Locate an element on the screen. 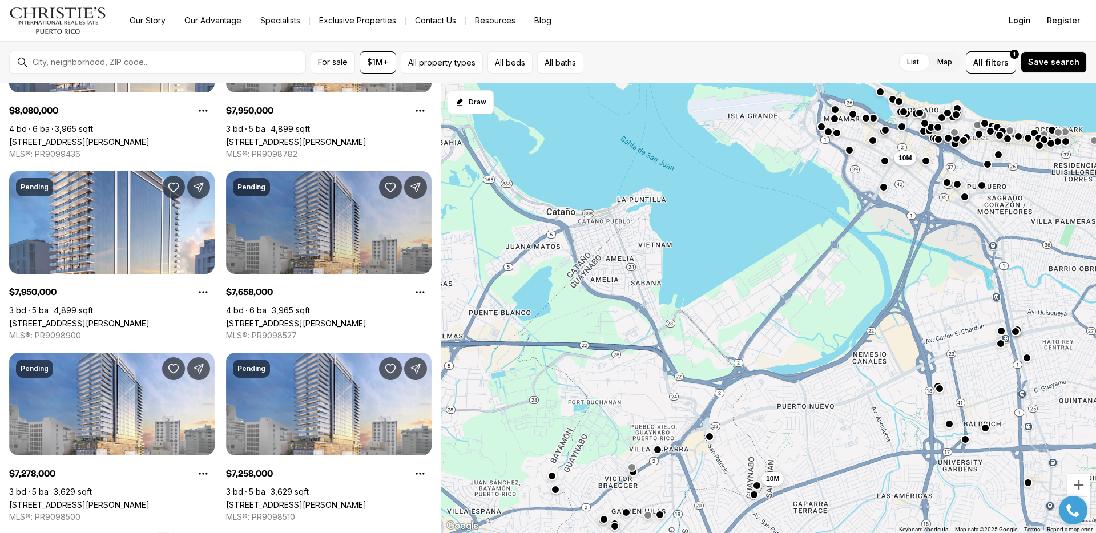 The width and height of the screenshot is (1096, 533). button: $1M+ is located at coordinates (378, 62).